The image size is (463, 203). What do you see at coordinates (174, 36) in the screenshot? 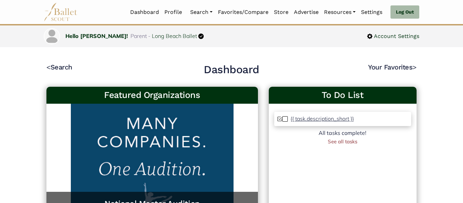
I see `a: Long Beach Ballet` at bounding box center [174, 36].